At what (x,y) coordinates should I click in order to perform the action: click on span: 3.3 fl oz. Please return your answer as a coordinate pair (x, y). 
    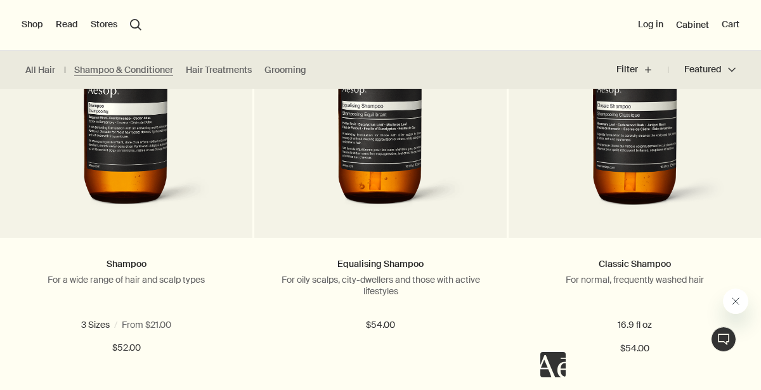
    Looking at the image, I should click on (56, 325).